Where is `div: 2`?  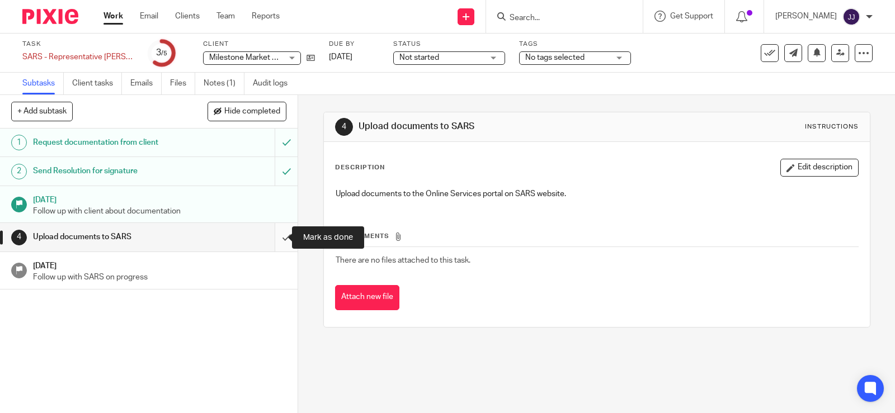
div: 2 is located at coordinates (19, 172).